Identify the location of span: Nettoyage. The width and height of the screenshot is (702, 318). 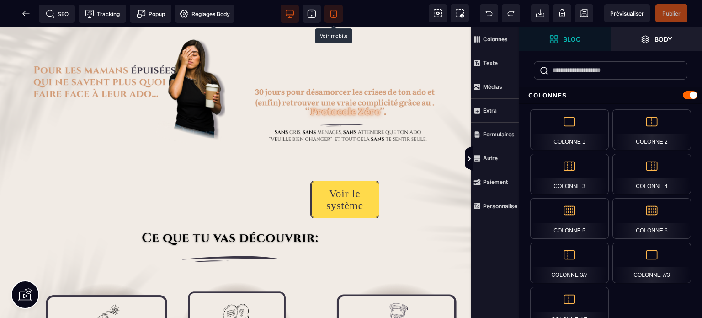
(562, 13).